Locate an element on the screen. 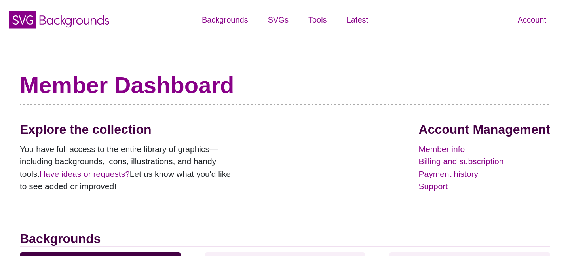  h2: Explore the collection is located at coordinates (129, 129).